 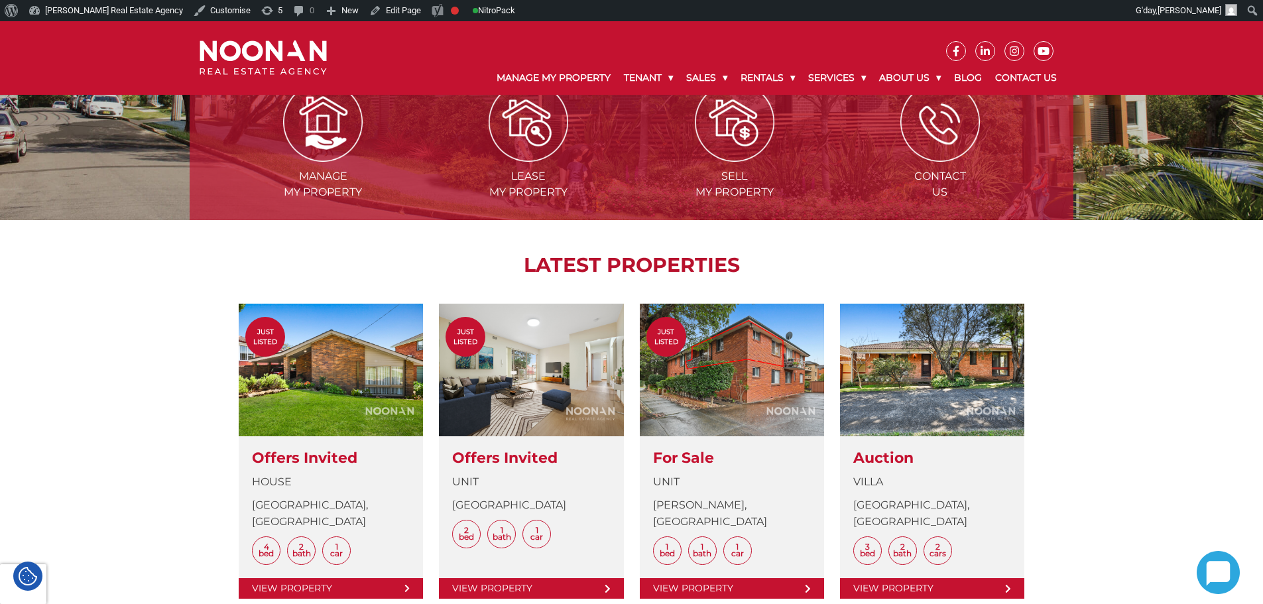 I want to click on span: Manage my Property, so click(x=323, y=184).